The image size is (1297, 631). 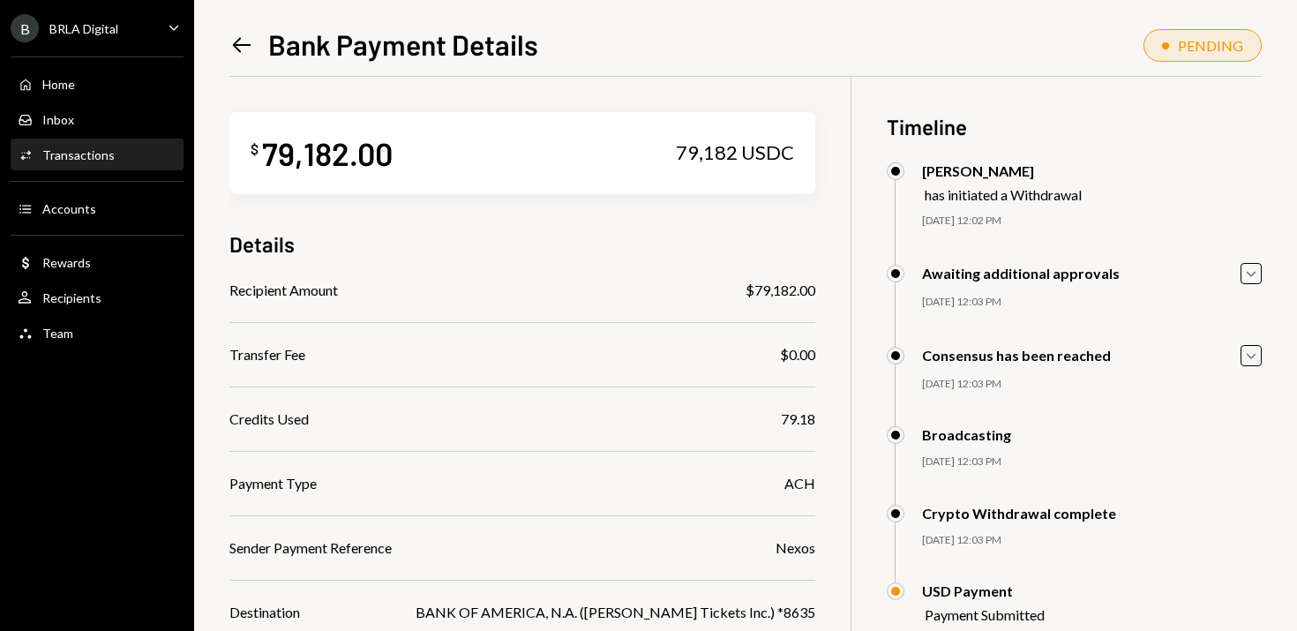 I want to click on a: Team, so click(x=97, y=333).